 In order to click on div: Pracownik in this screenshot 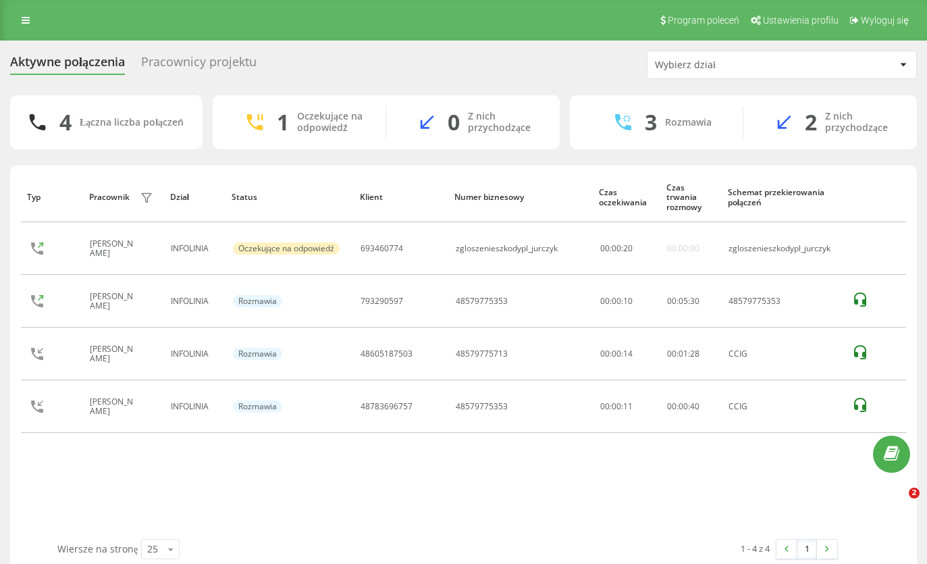, I will do `click(109, 197)`.